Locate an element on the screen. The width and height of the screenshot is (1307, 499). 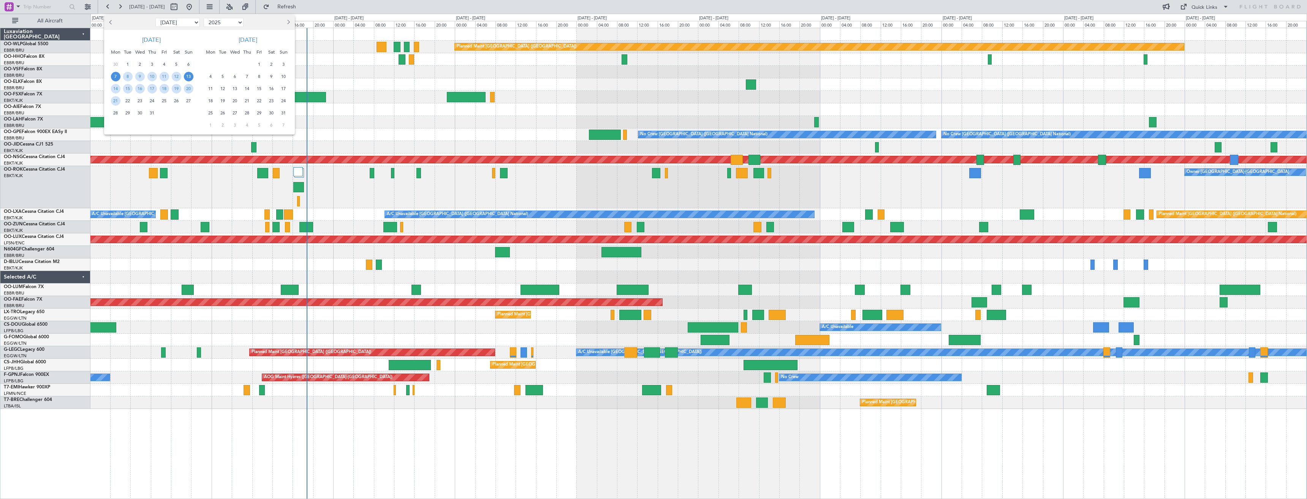
div: 1-9-2025 is located at coordinates (210, 125).